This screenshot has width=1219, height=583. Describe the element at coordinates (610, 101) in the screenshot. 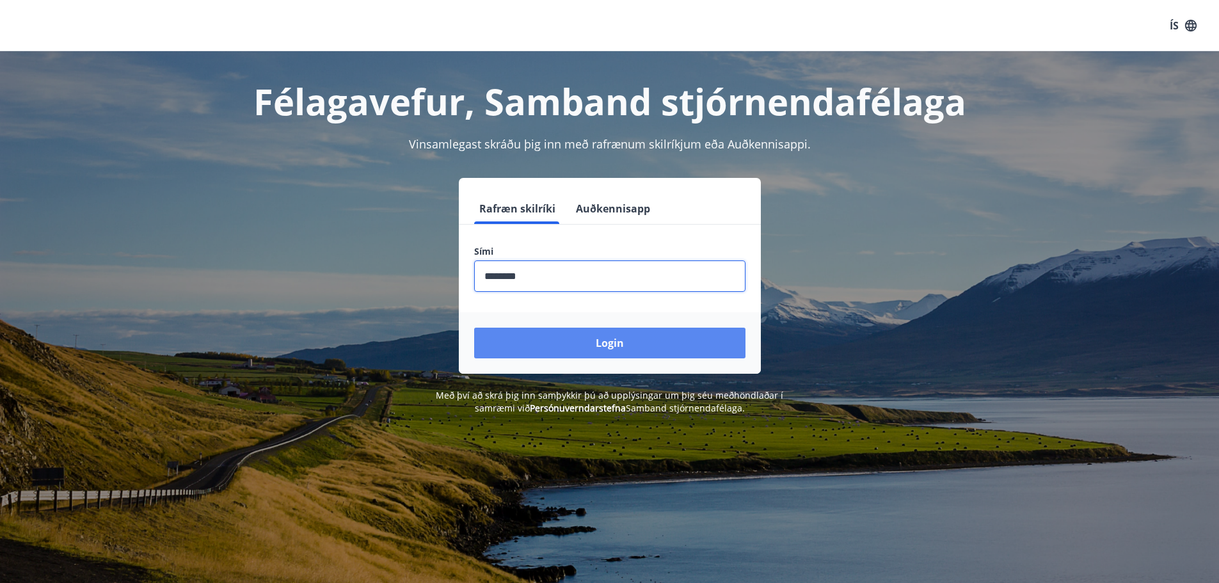

I see `h1: Félagavefur, Samband stjórnendafélaga` at that location.